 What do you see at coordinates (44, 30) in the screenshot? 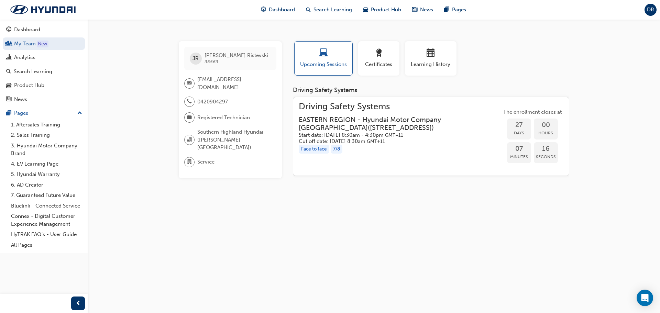
I see `a: Dashboard` at bounding box center [44, 30].